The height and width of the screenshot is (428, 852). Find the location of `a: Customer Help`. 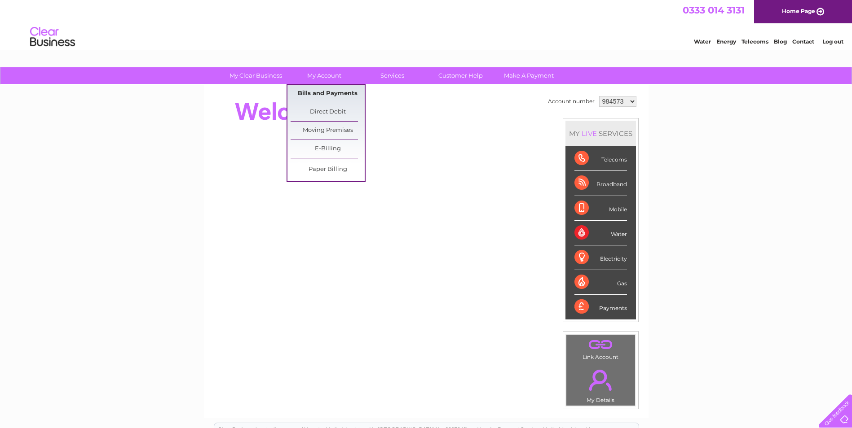

a: Customer Help is located at coordinates (460, 75).